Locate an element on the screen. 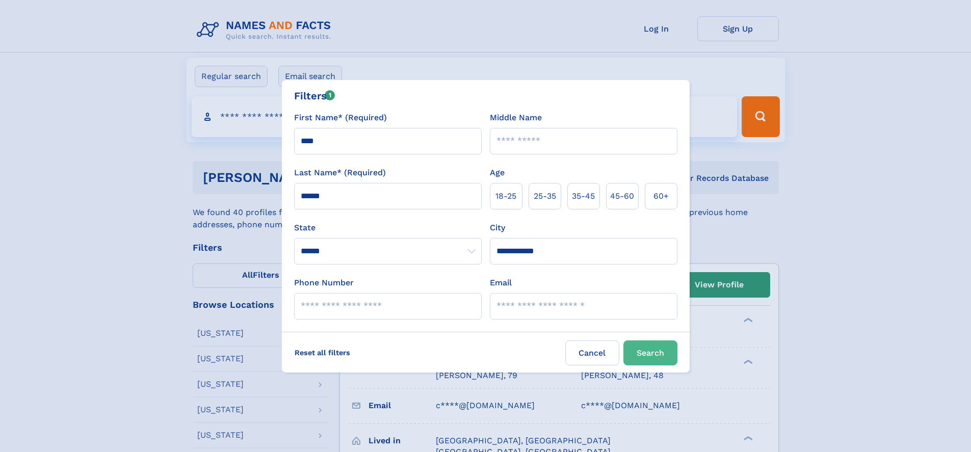 The image size is (971, 452). label: Email is located at coordinates (500, 283).